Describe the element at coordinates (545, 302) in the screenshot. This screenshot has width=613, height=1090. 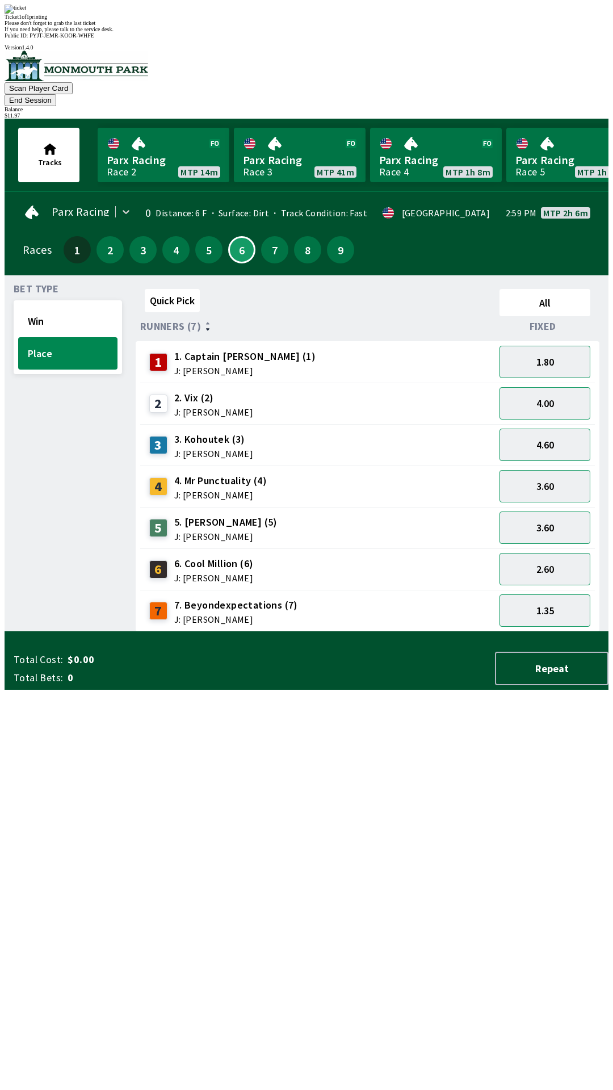
I see `span: All` at that location.